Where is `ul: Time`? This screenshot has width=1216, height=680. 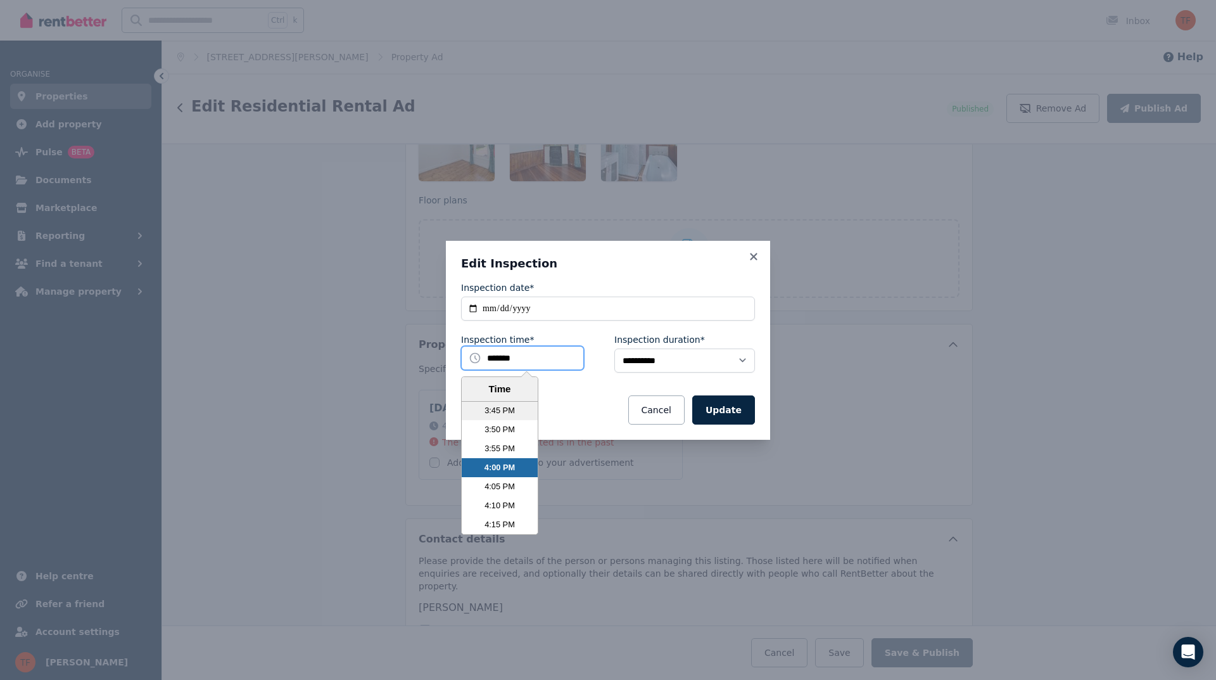 ul: Time is located at coordinates (500, 468).